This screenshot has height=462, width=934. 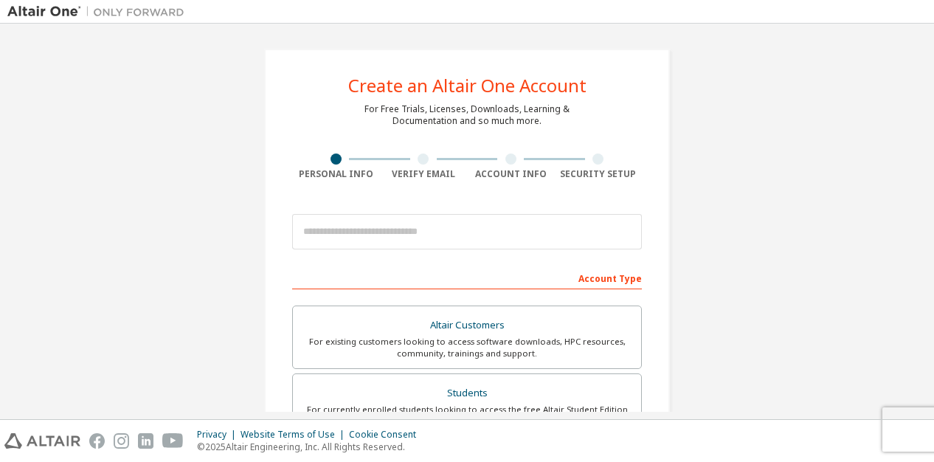 What do you see at coordinates (42, 441) in the screenshot?
I see `img: altair_logo.svg` at bounding box center [42, 441].